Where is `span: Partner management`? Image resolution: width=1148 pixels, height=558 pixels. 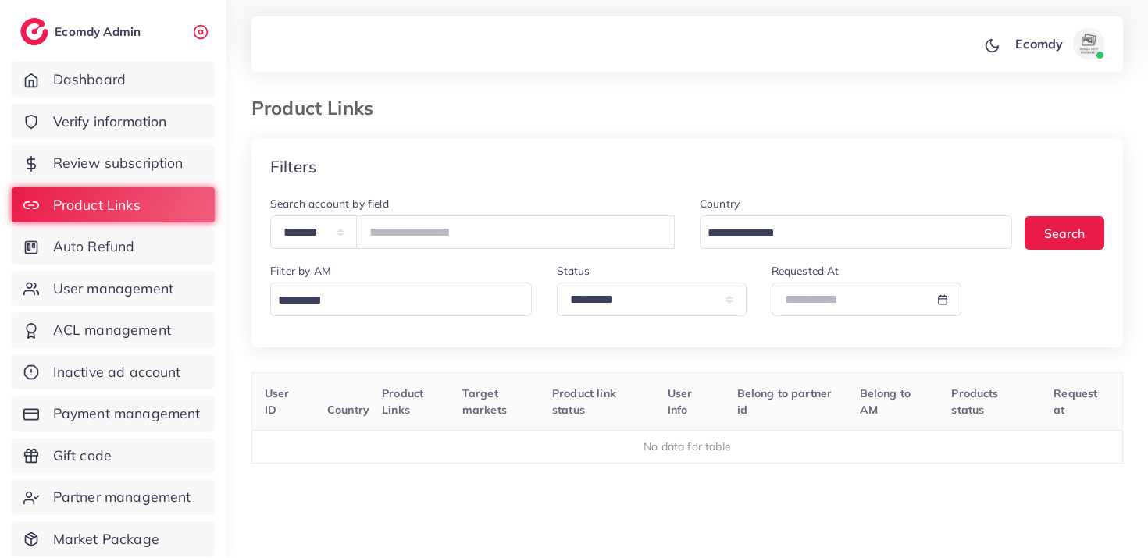 span: Partner management is located at coordinates (122, 497).